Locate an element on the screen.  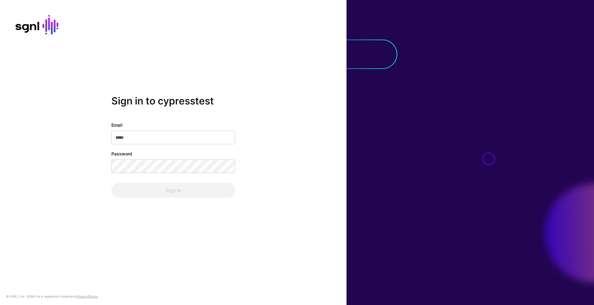
a: Privacy is located at coordinates (82, 297).